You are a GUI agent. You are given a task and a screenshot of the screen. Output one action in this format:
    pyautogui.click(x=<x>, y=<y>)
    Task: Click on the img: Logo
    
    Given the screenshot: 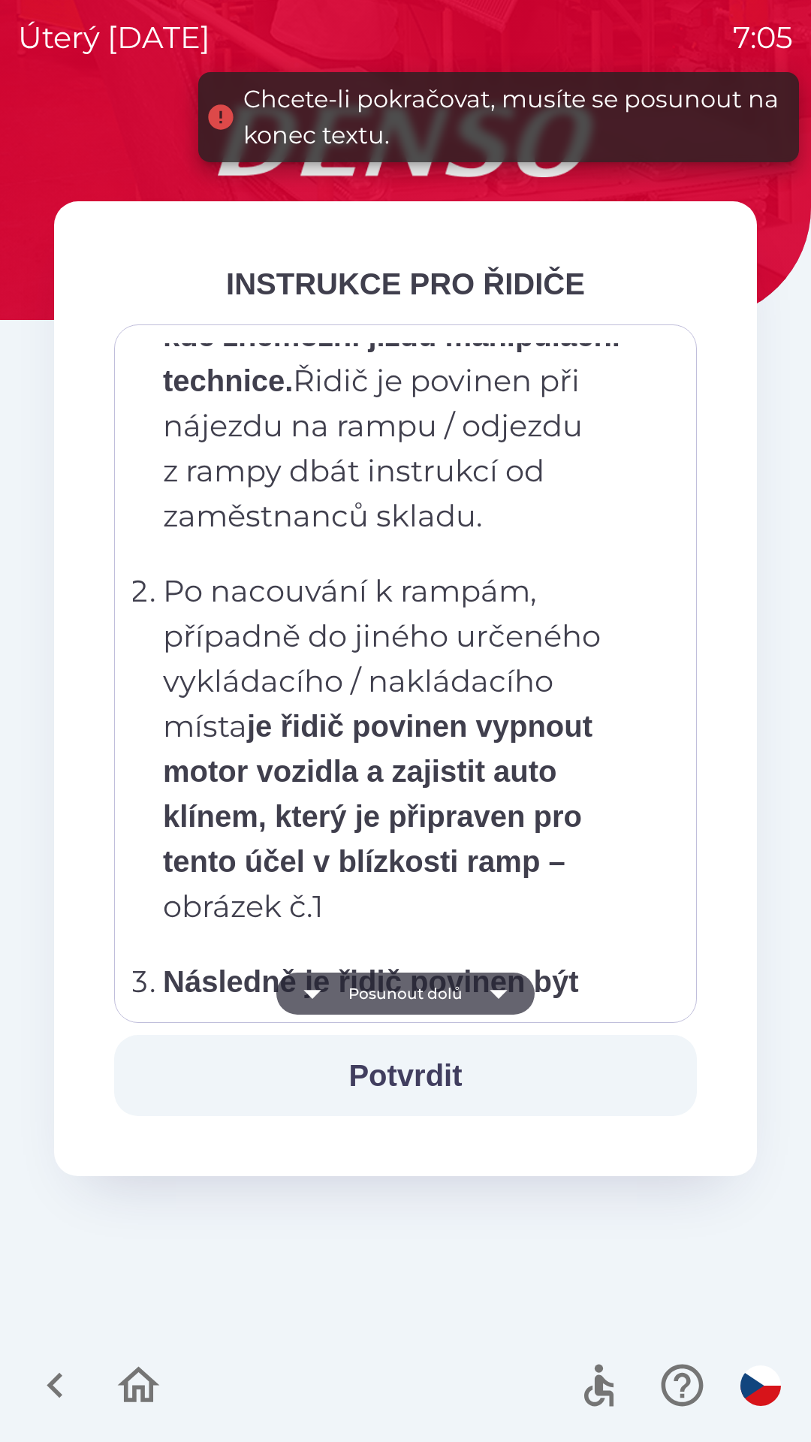 What is the action you would take?
    pyautogui.click(x=406, y=141)
    